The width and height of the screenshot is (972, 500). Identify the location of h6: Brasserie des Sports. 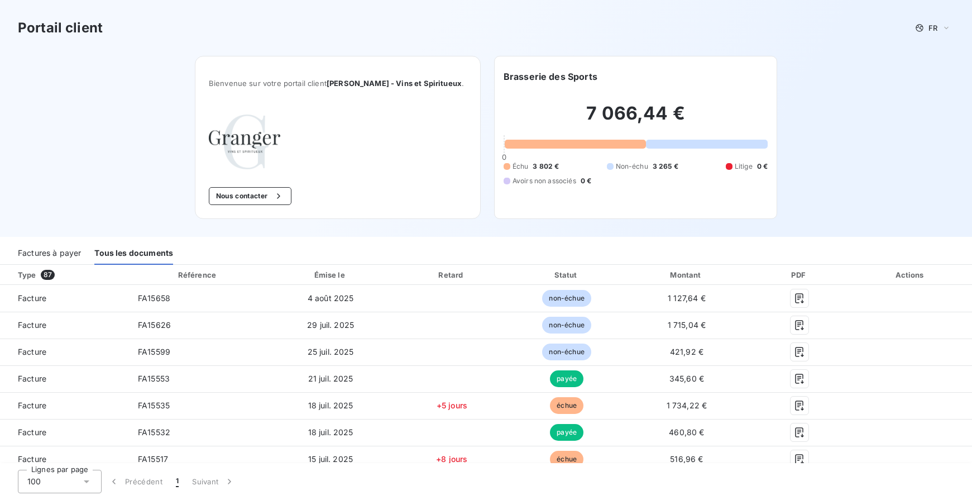
(551, 77).